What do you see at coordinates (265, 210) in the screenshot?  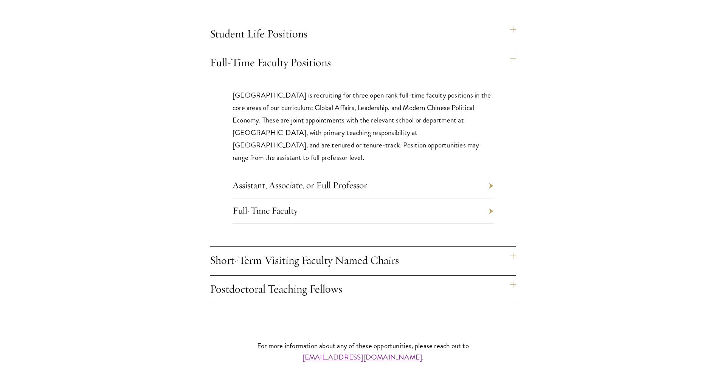 I see `a: Full-Time Faculty` at bounding box center [265, 210].